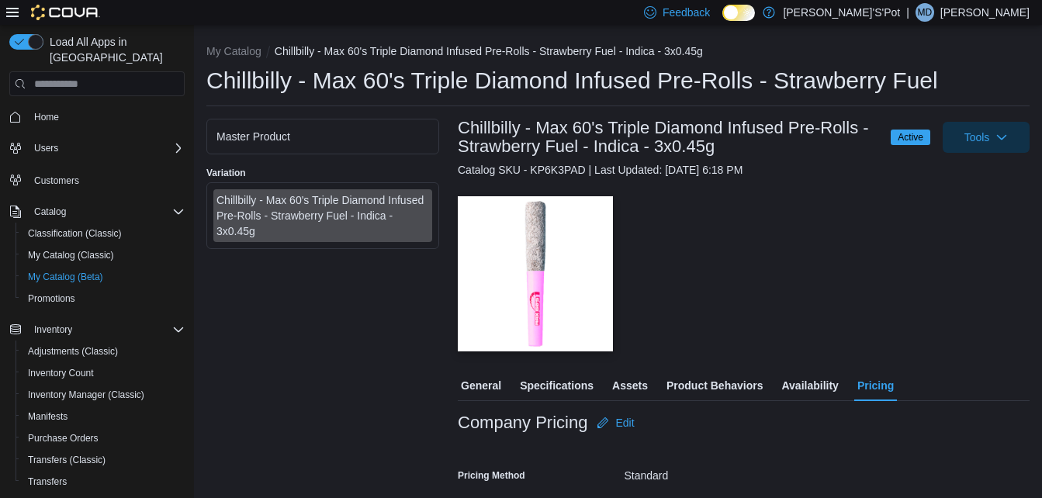 Image resolution: width=1042 pixels, height=498 pixels. I want to click on span: Availability, so click(809, 386).